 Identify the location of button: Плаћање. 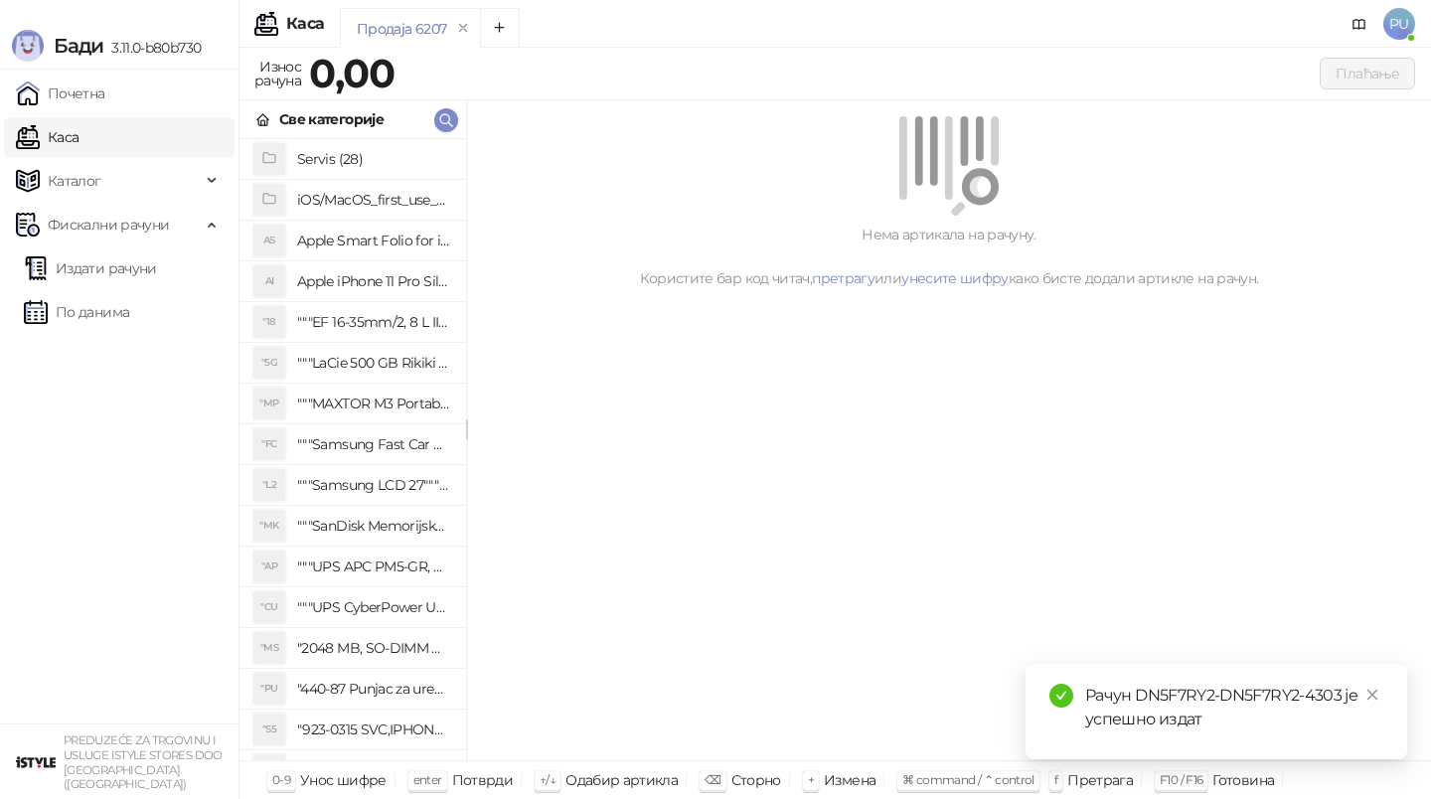
(1368, 74).